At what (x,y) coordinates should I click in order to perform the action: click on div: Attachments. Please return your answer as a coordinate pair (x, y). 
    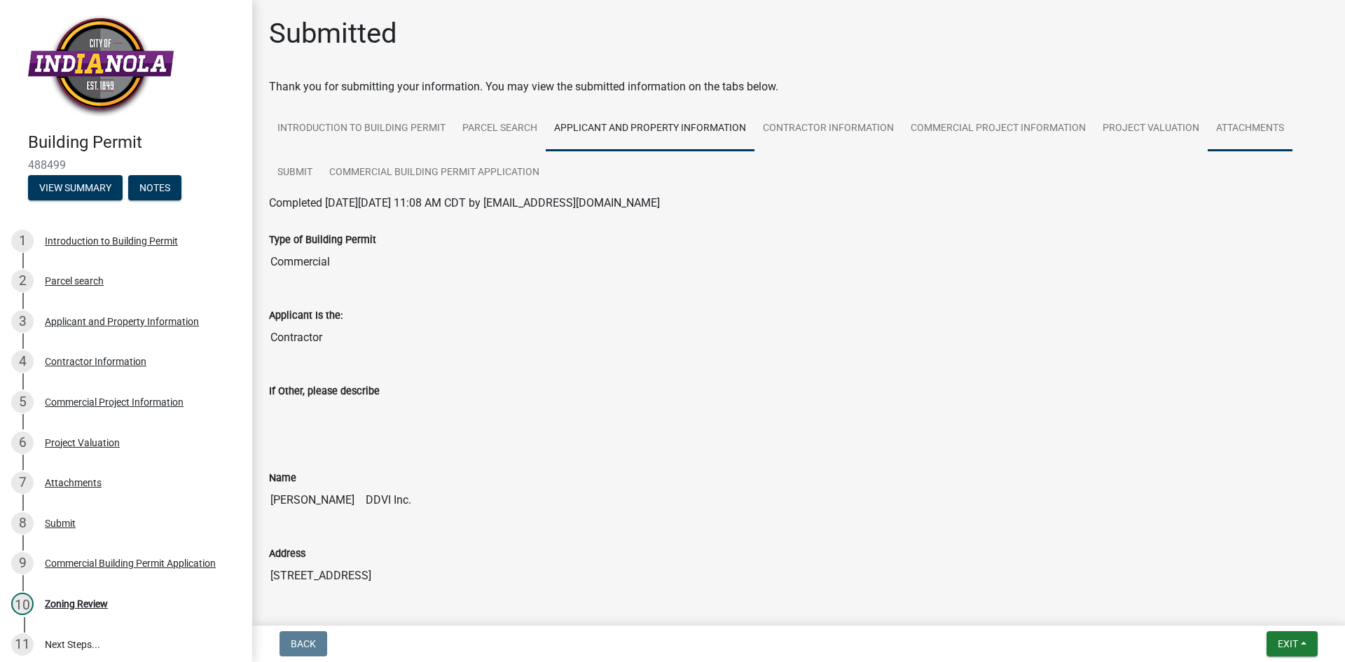
    Looking at the image, I should click on (73, 483).